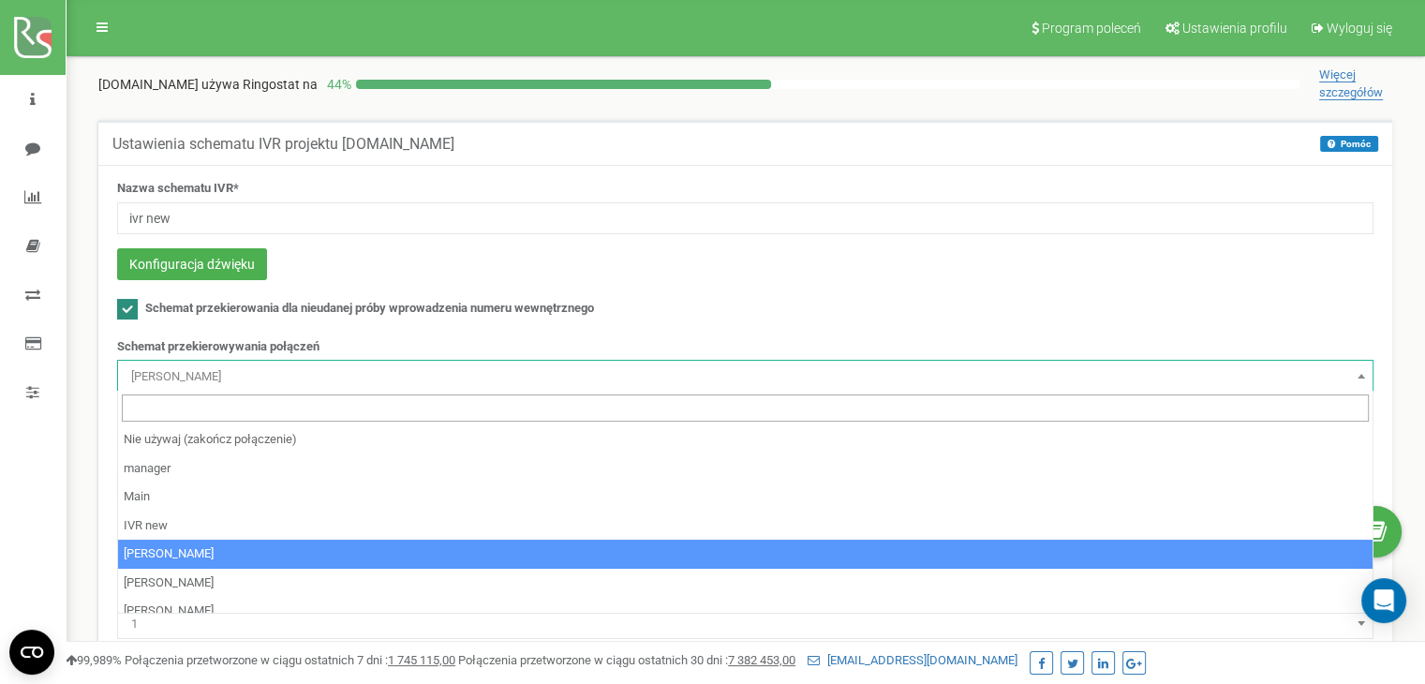 This screenshot has width=1425, height=684. Describe the element at coordinates (94, 660) in the screenshot. I see `span: 99,989%` at that location.